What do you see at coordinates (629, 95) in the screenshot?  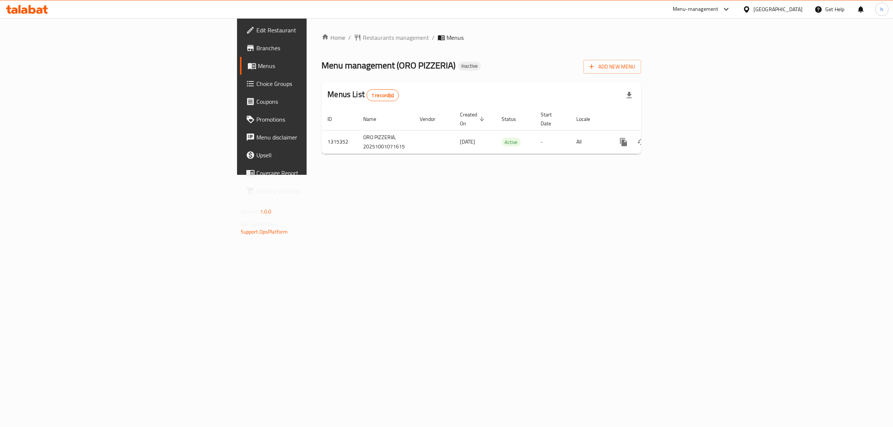 I see `div: Export file` at bounding box center [629, 95].